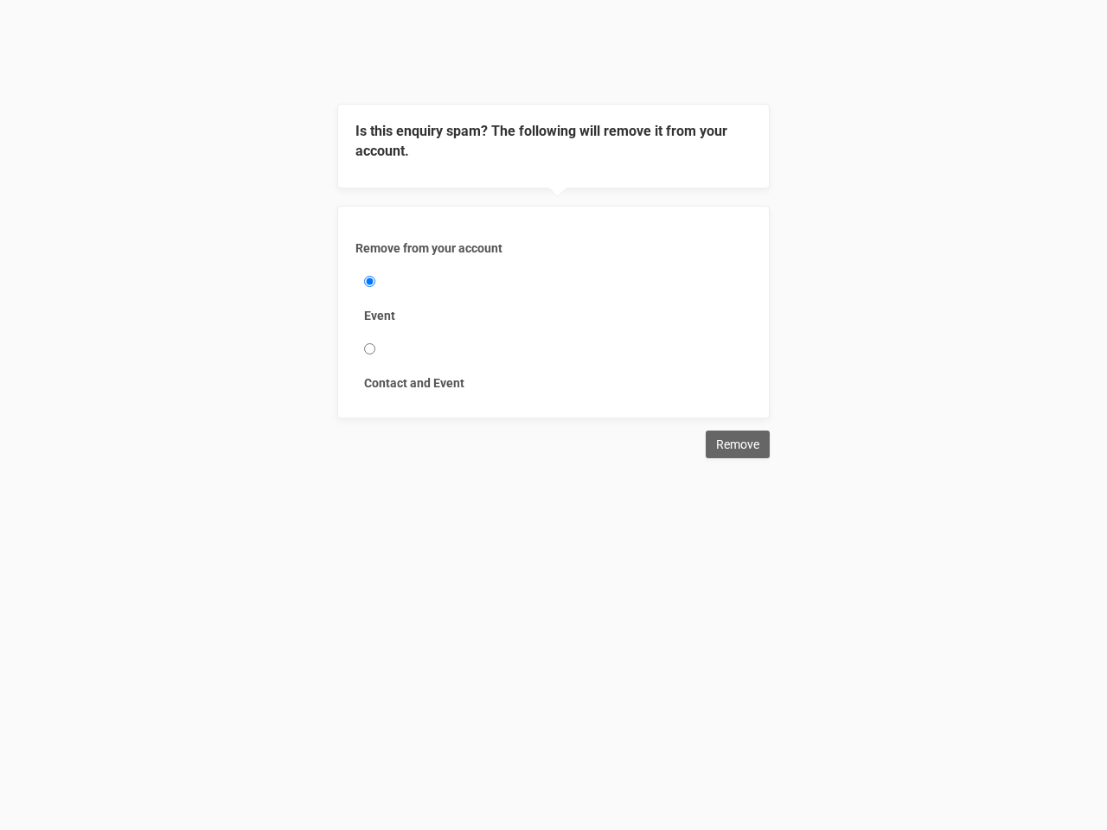  Describe the element at coordinates (553, 248) in the screenshot. I see `label: Remove from your account` at that location.